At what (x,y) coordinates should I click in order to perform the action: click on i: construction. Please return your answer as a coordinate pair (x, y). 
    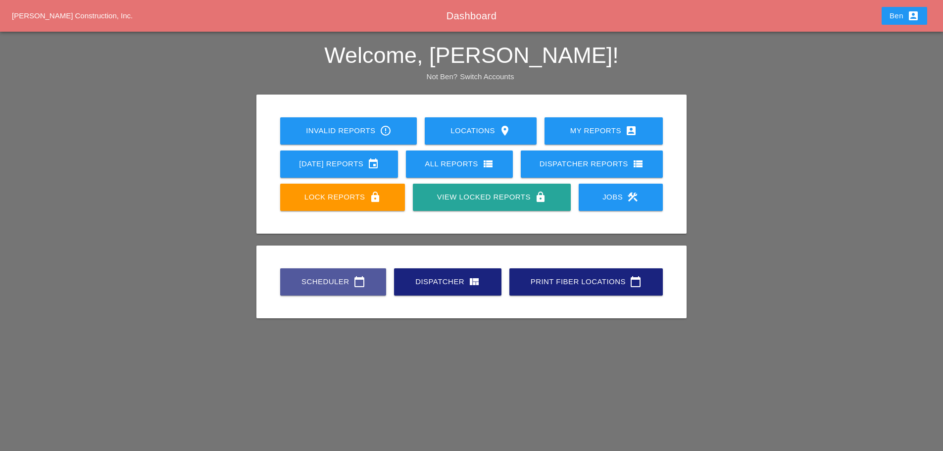
    Looking at the image, I should click on (633, 197).